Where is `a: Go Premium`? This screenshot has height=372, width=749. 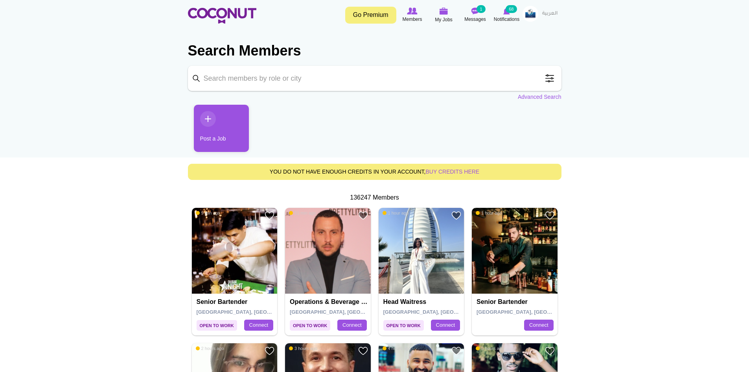
a: Go Premium is located at coordinates (371, 15).